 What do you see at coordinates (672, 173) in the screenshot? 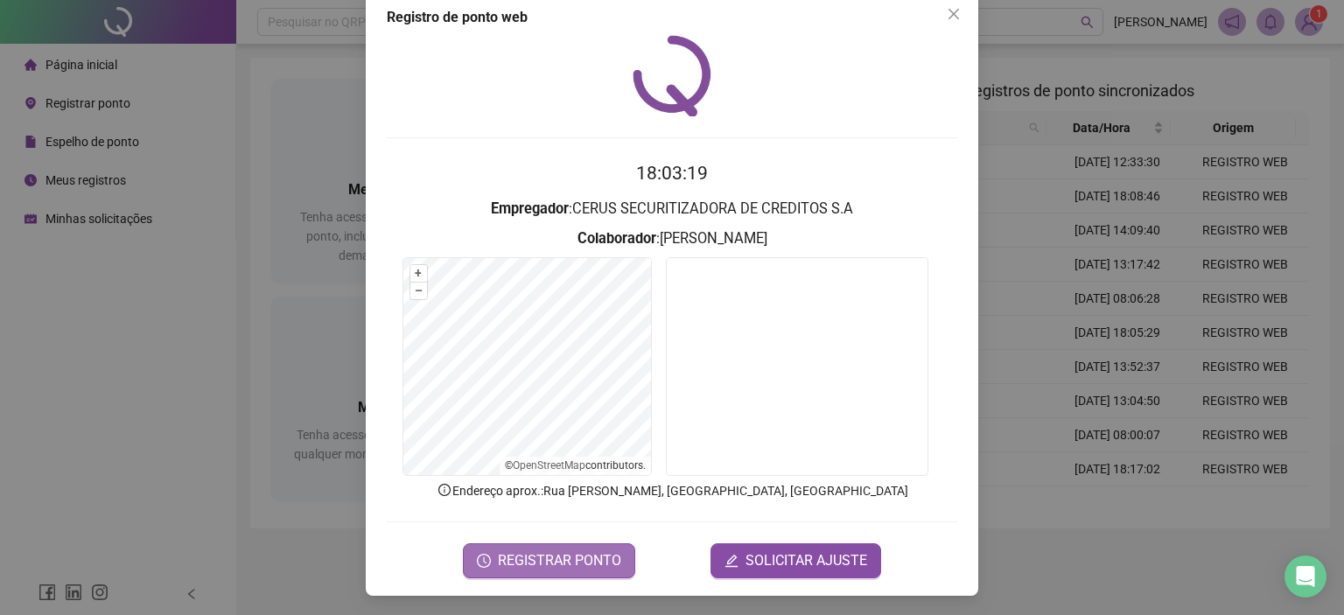
I see `time: 18:03:19` at bounding box center [672, 173].